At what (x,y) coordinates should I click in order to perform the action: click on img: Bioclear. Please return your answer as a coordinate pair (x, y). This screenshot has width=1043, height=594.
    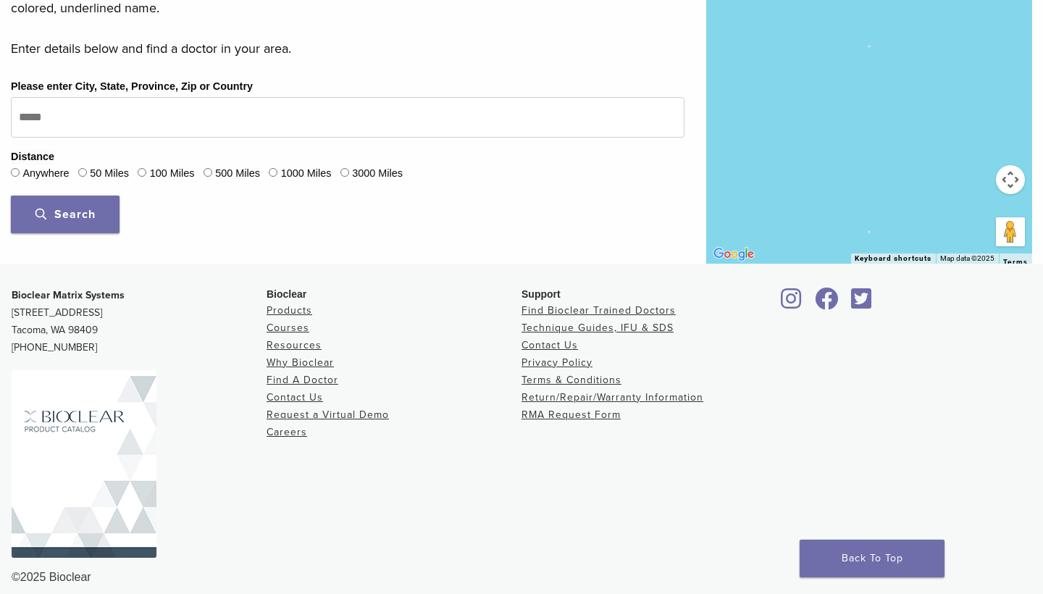
    Looking at the image, I should click on (84, 464).